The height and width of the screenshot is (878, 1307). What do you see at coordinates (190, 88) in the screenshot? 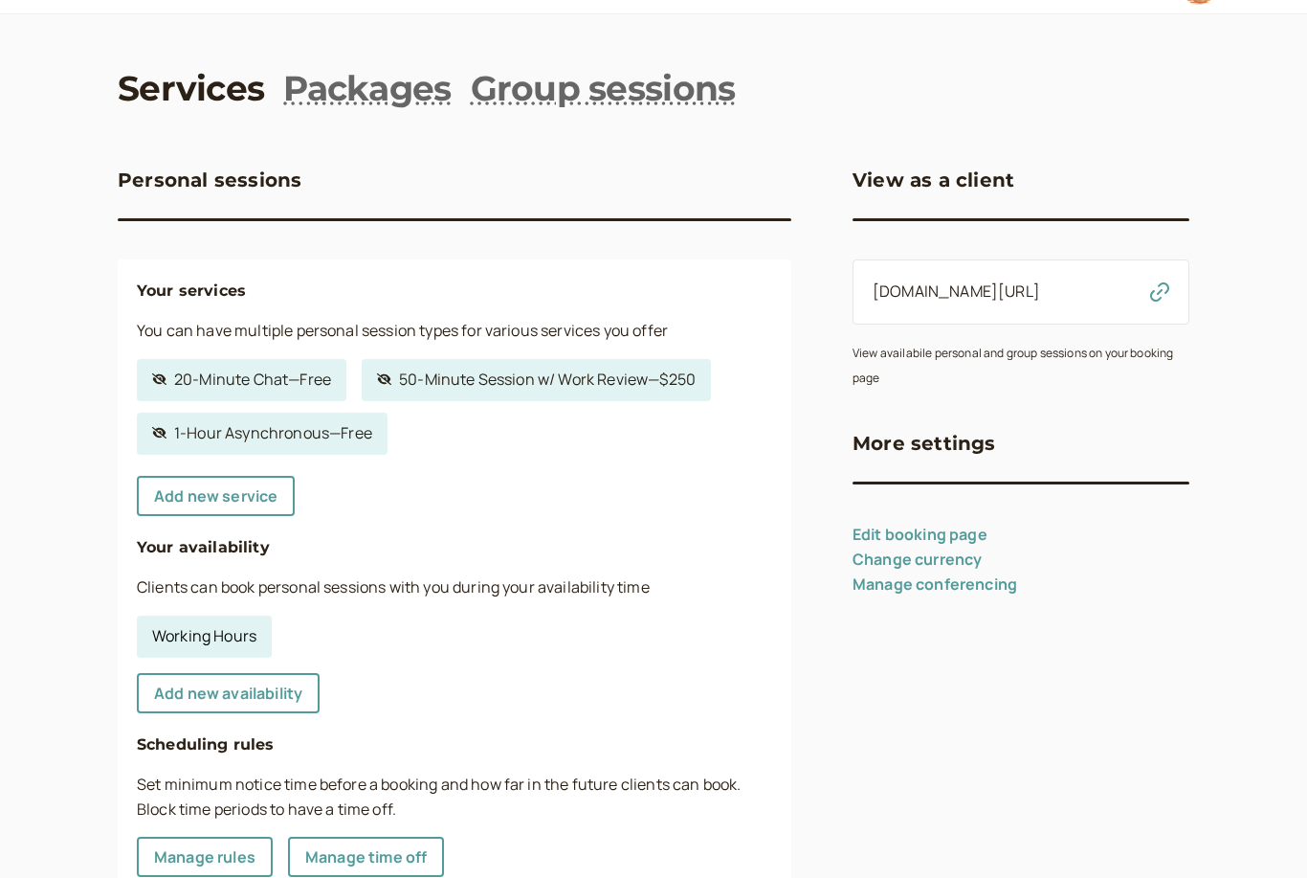
I see `a: Services` at bounding box center [190, 88].